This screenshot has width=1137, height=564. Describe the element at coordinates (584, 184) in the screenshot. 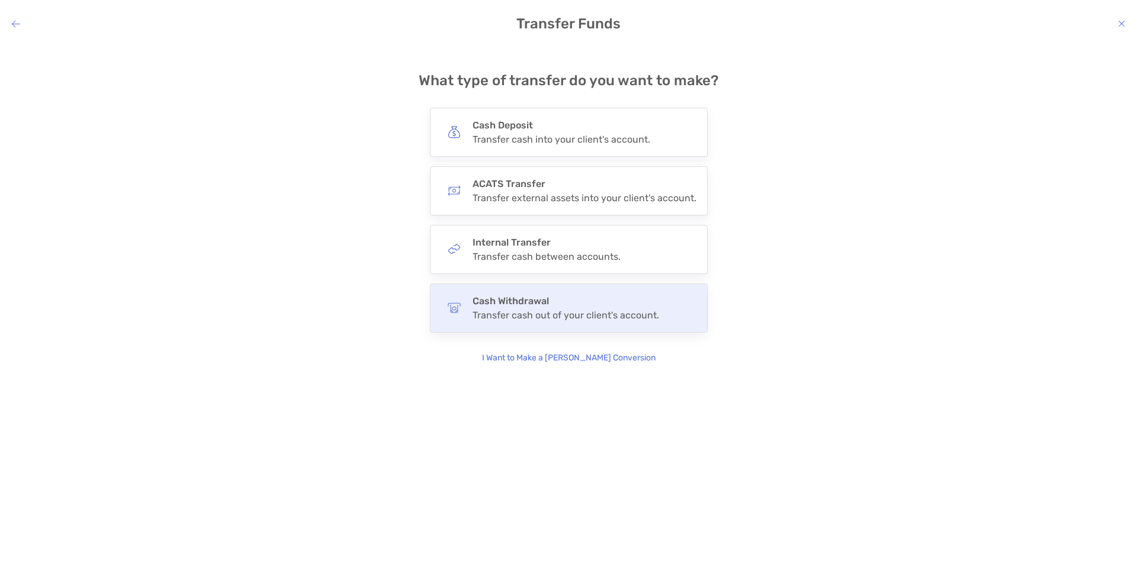

I see `h4: ACATS Transfer` at that location.